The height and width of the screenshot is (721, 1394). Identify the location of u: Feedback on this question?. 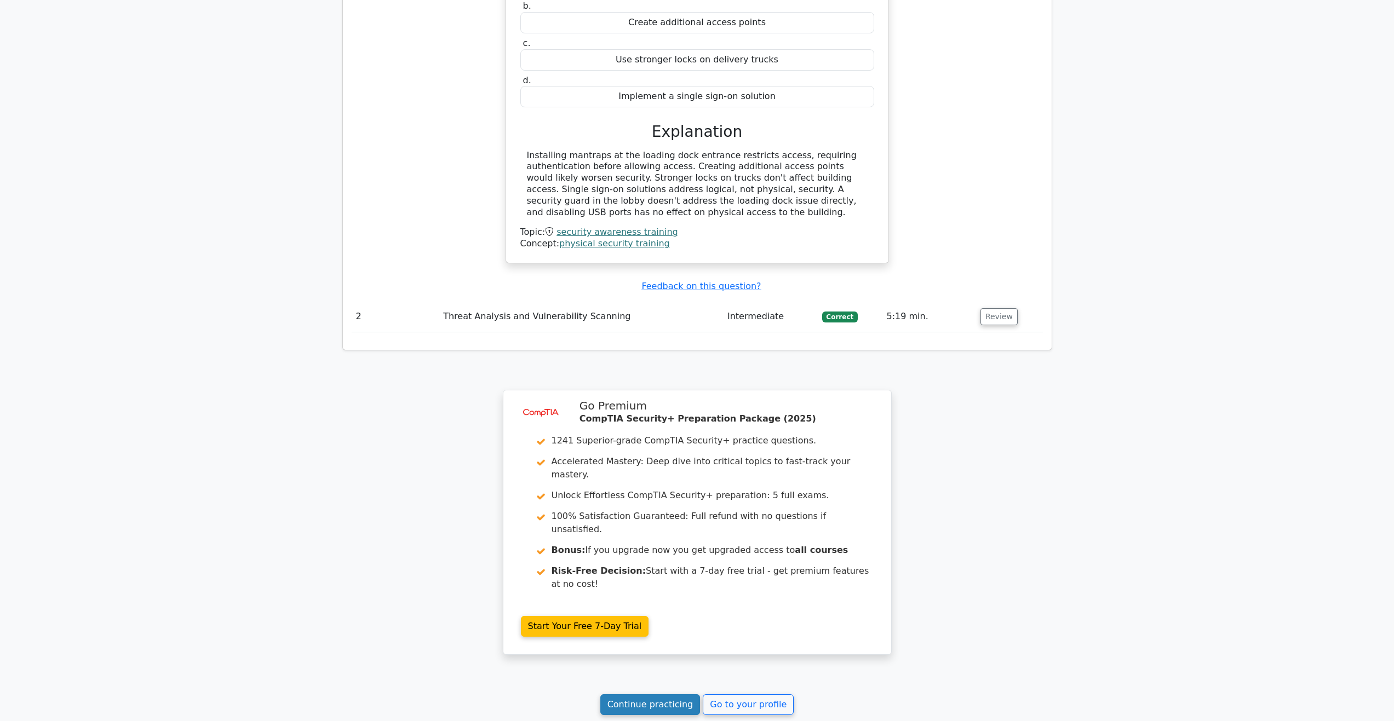
(701, 286).